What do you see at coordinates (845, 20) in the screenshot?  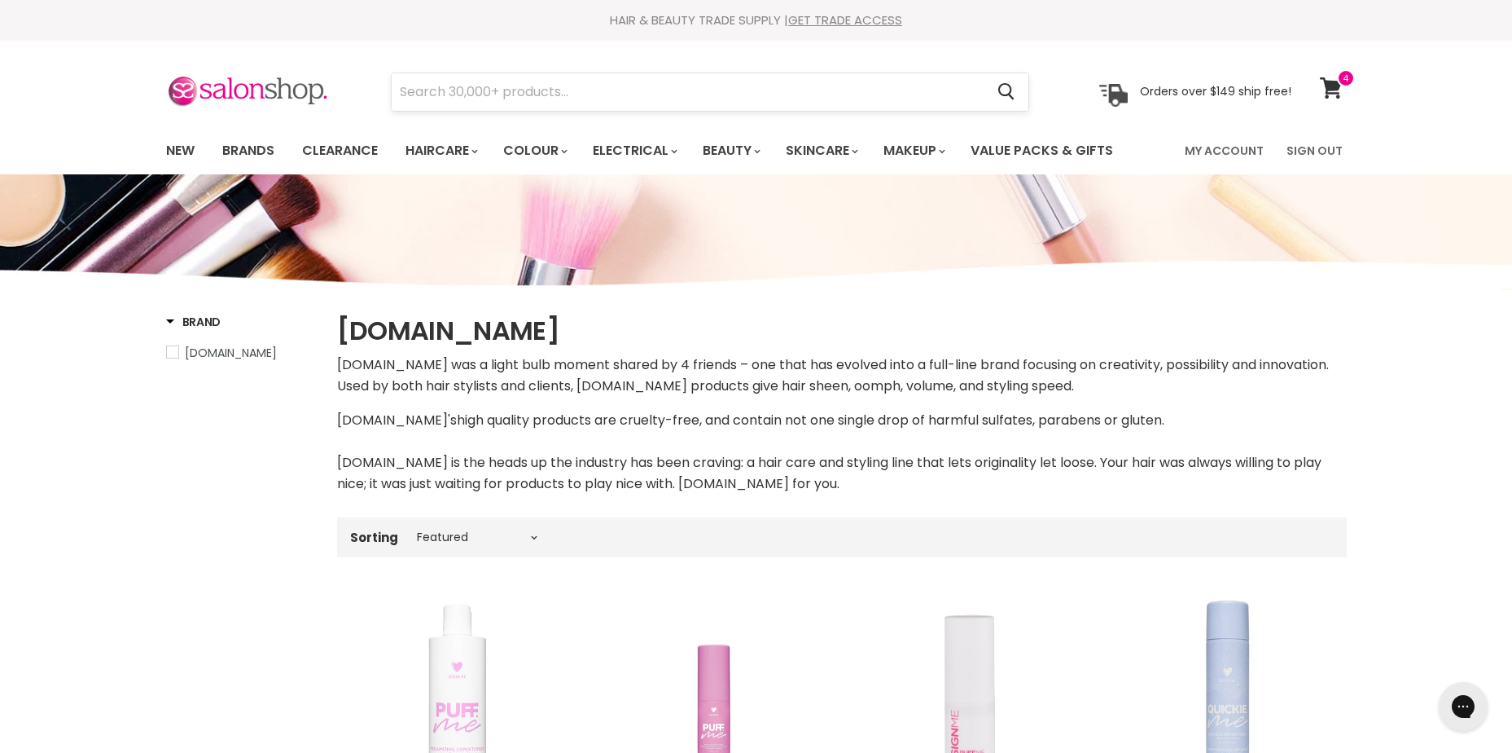 I see `a: GET TRADE ACCESS` at bounding box center [845, 20].